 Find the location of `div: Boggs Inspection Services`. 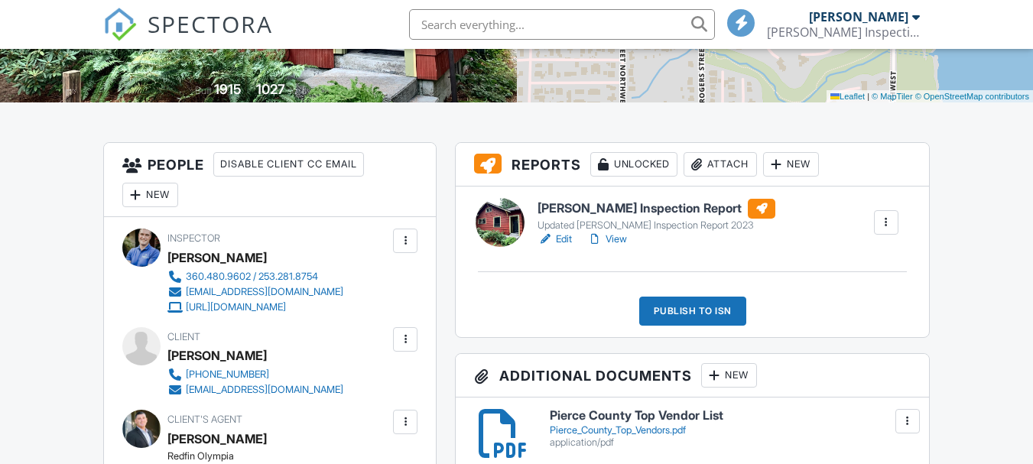

div: Boggs Inspection Services is located at coordinates (843, 32).